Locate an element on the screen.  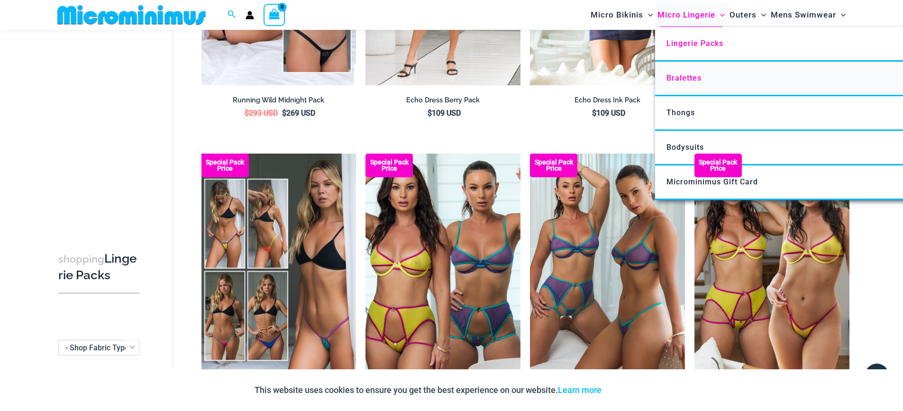
bdi: 293 USD is located at coordinates (261, 113).